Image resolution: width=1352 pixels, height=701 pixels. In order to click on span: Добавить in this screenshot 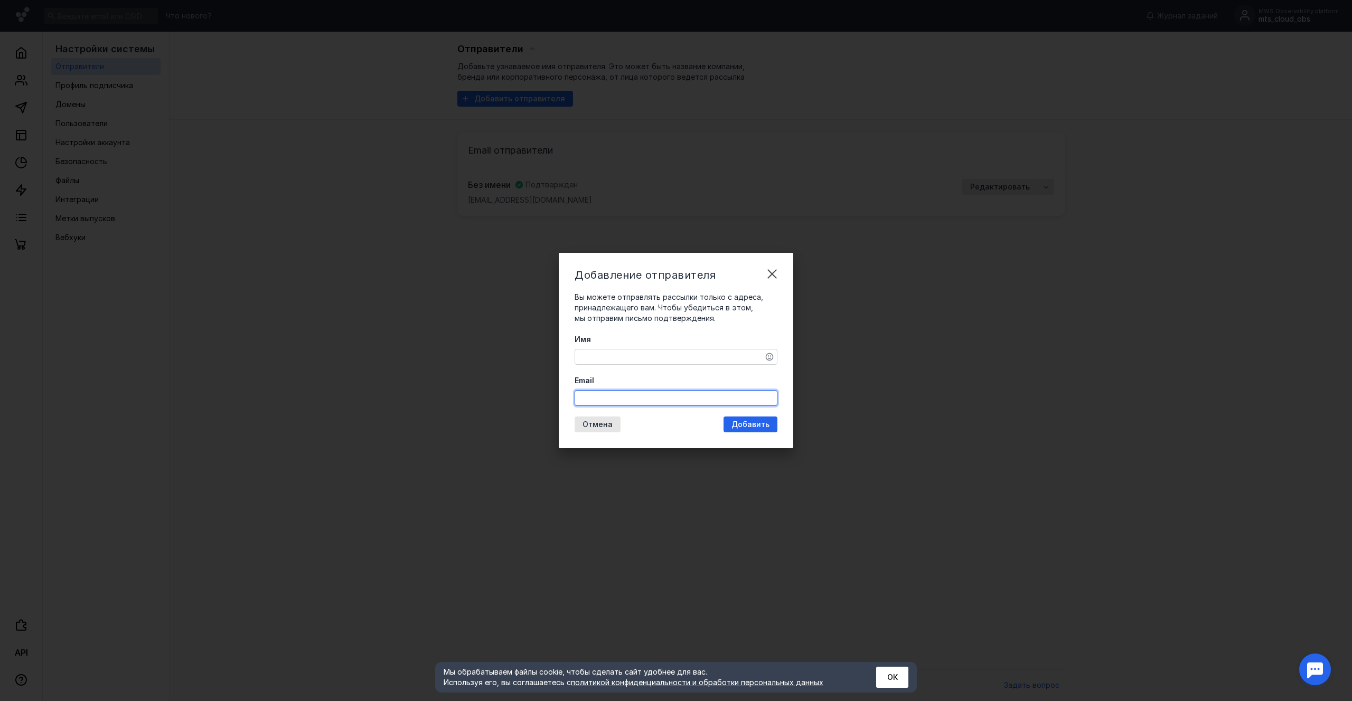, I will do `click(751, 425)`.